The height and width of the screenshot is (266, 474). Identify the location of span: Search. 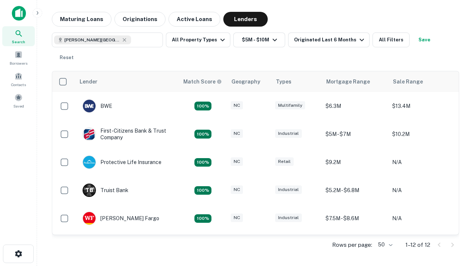
(18, 42).